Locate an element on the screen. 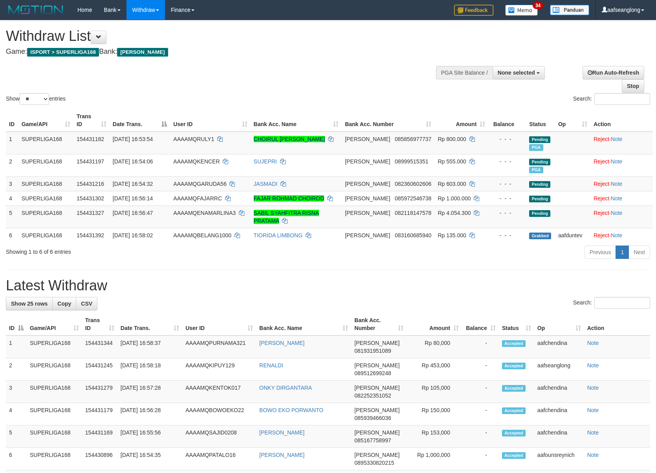 The height and width of the screenshot is (473, 656). a: Copy is located at coordinates (64, 304).